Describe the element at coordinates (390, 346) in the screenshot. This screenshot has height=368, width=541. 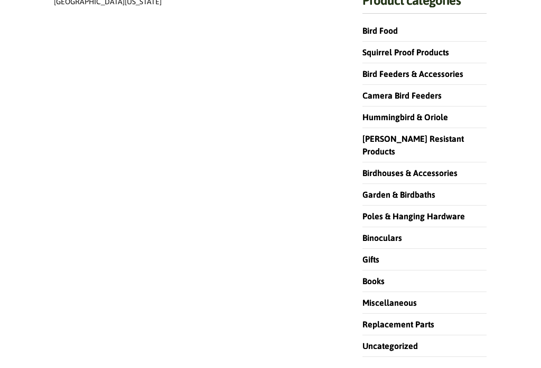
I see `a: Uncategorized` at that location.